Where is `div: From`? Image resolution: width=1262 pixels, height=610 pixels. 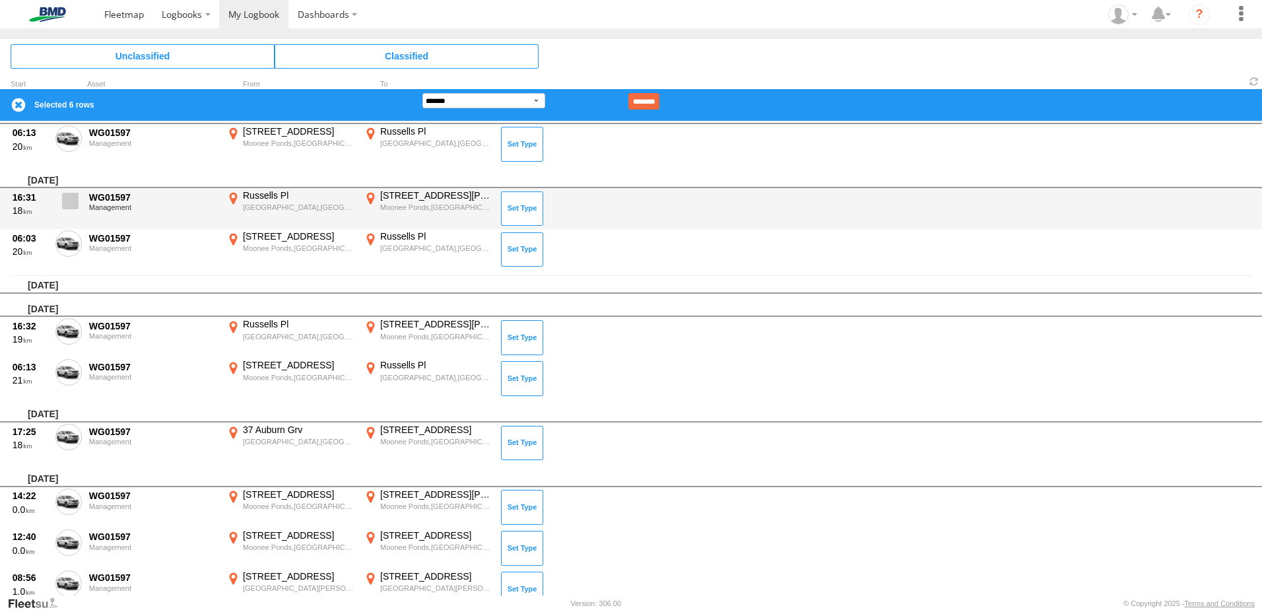
div: From is located at coordinates (290, 84).